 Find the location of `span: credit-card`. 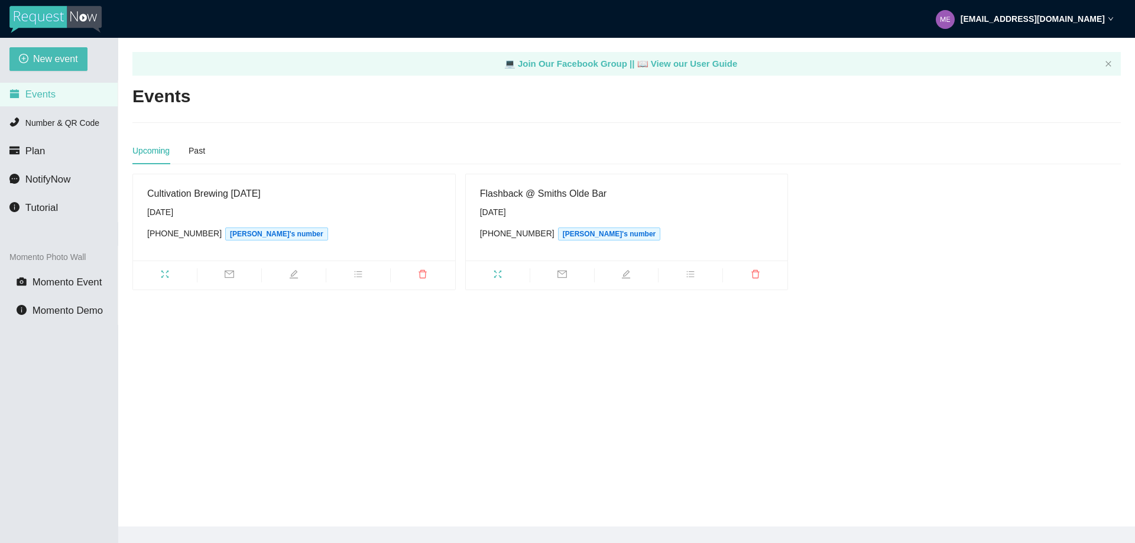

span: credit-card is located at coordinates (14, 150).